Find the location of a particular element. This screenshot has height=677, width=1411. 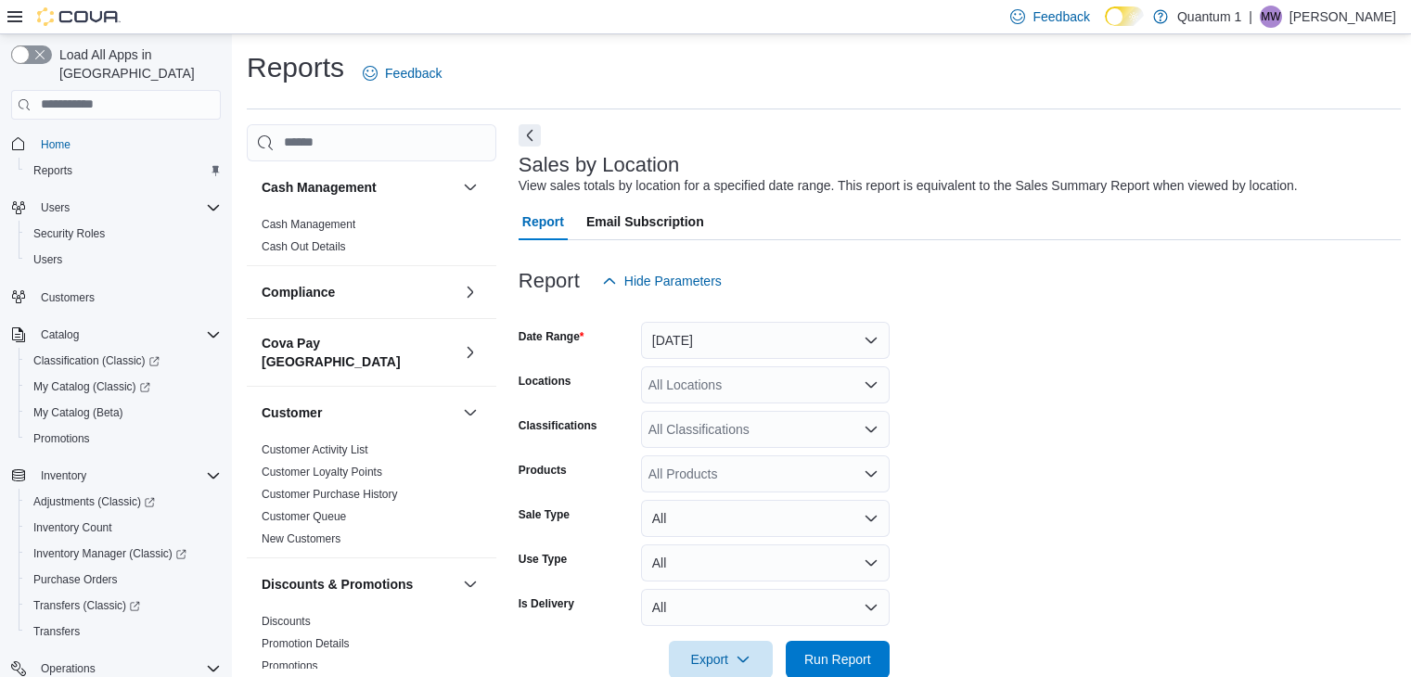

a: Adjustments (Classic) is located at coordinates (123, 502).